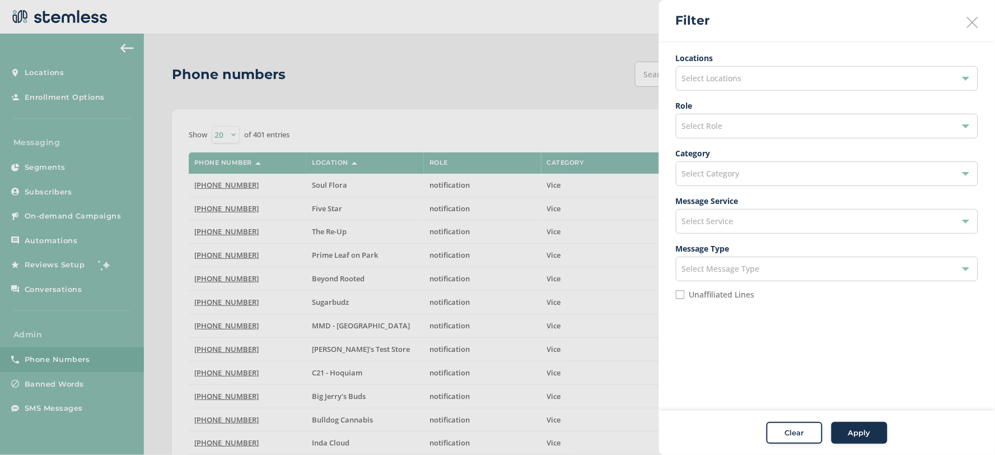  Describe the element at coordinates (859, 433) in the screenshot. I see `span: Apply` at that location.